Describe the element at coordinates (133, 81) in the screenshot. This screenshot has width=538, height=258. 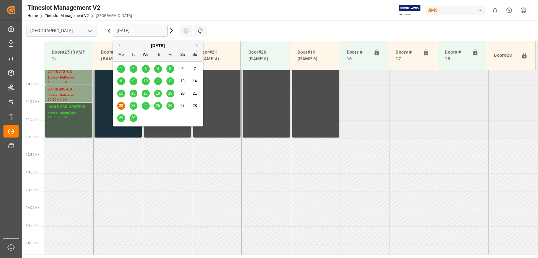
I see `span: 9` at that location.